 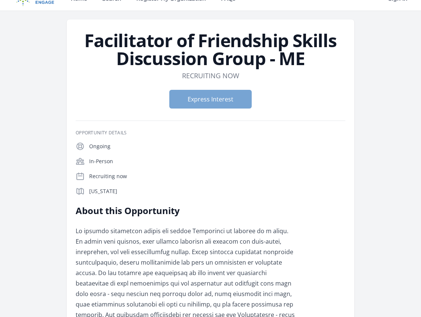 What do you see at coordinates (210, 133) in the screenshot?
I see `h3: Opportunity Details` at bounding box center [210, 133].